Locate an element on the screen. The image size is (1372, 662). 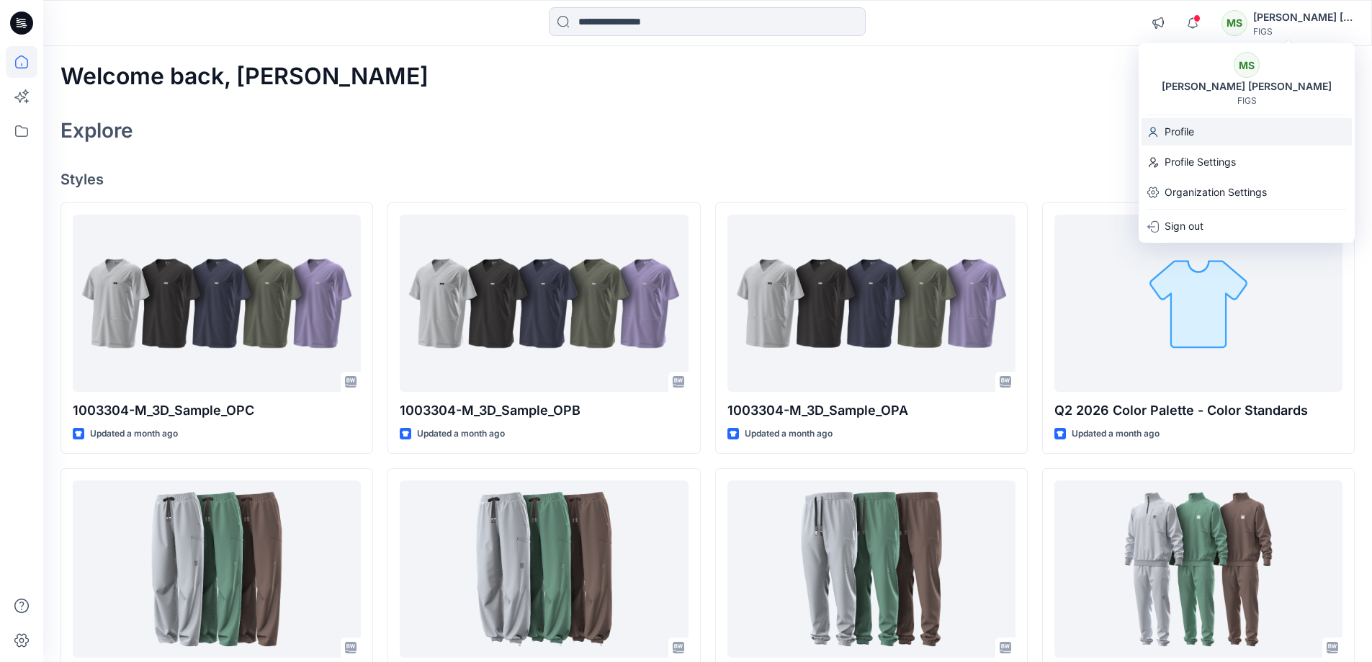
a: 1003214_W_2nd_Additional 3D sample with the leg opening uncinched is located at coordinates (217, 569).